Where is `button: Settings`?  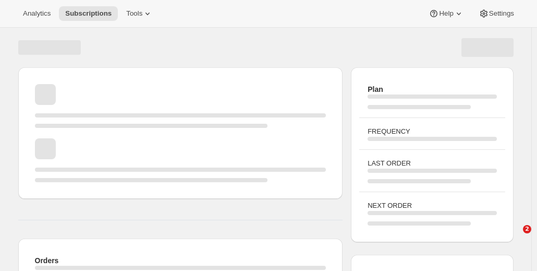 button: Settings is located at coordinates (496, 14).